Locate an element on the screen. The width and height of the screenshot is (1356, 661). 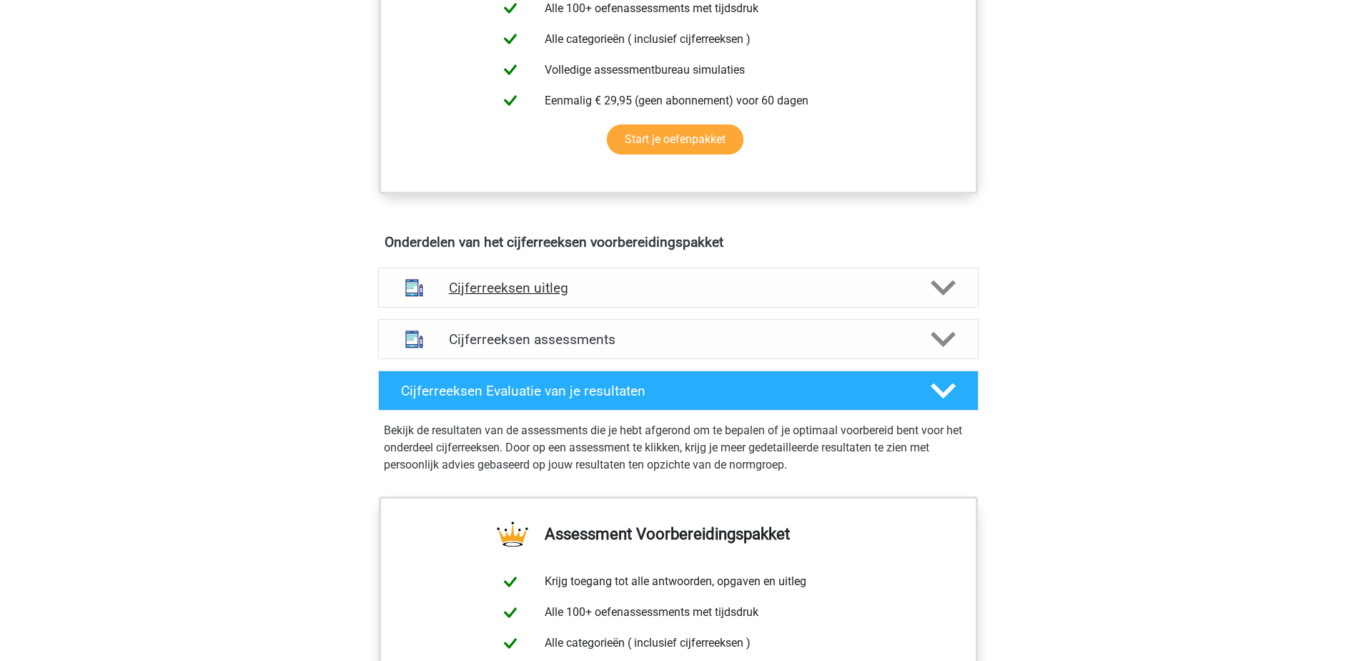
img: cijferreeksen uitleg is located at coordinates (414, 287).